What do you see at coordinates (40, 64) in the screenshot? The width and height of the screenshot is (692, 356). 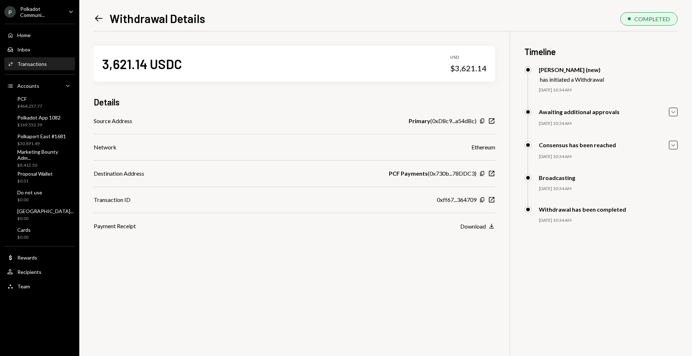 I see `a: Transactions` at bounding box center [40, 64].